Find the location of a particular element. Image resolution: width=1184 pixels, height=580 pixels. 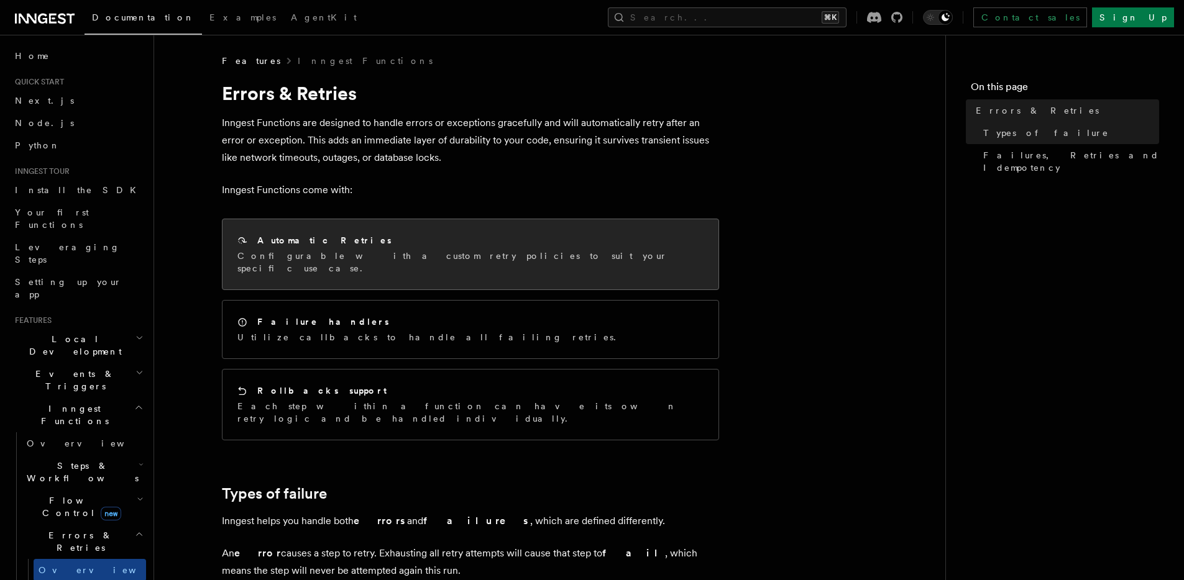

h2: Rollbacks support is located at coordinates (322, 391).